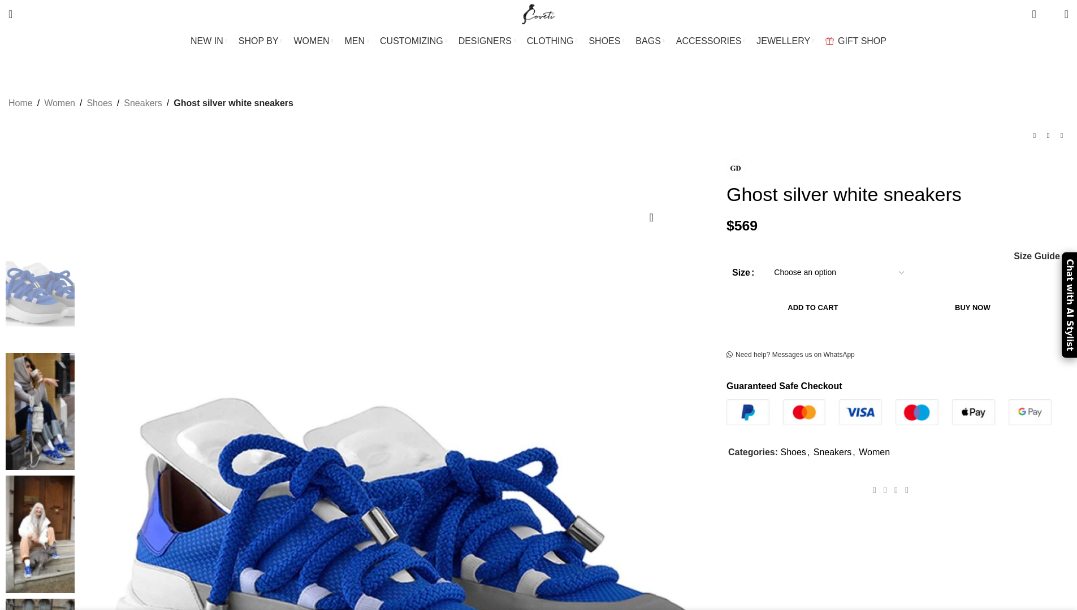 The image size is (1077, 610). What do you see at coordinates (874, 490) in the screenshot?
I see `a: Facebook social link` at bounding box center [874, 490].